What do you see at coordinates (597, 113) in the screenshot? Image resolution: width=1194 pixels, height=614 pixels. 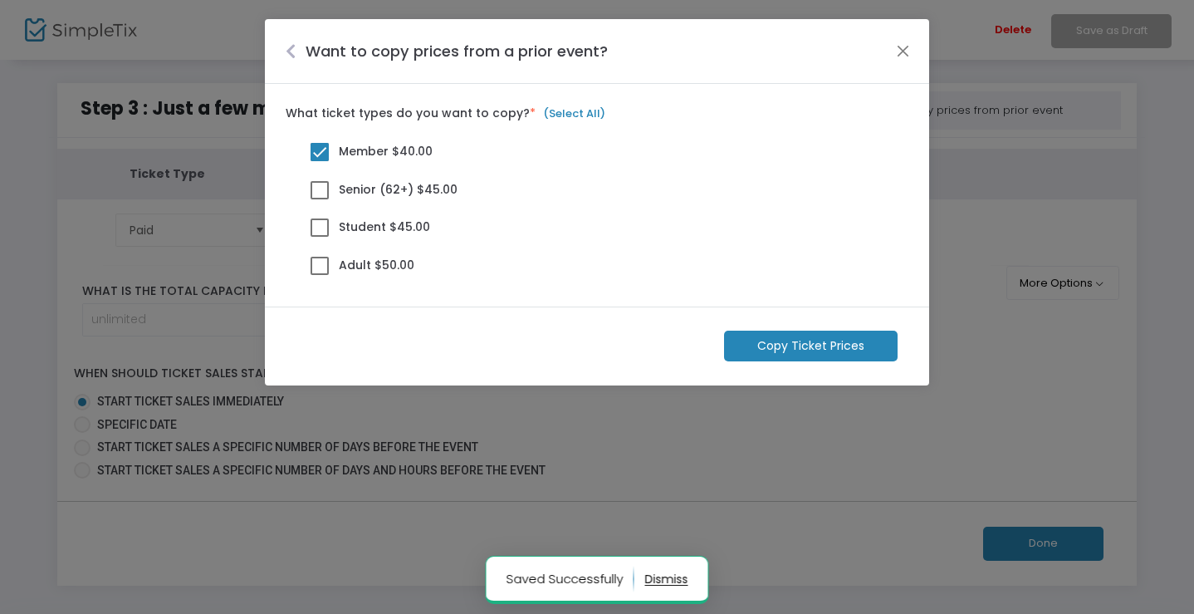 I see `label: What ticket types do you want to copy?` at bounding box center [597, 113].